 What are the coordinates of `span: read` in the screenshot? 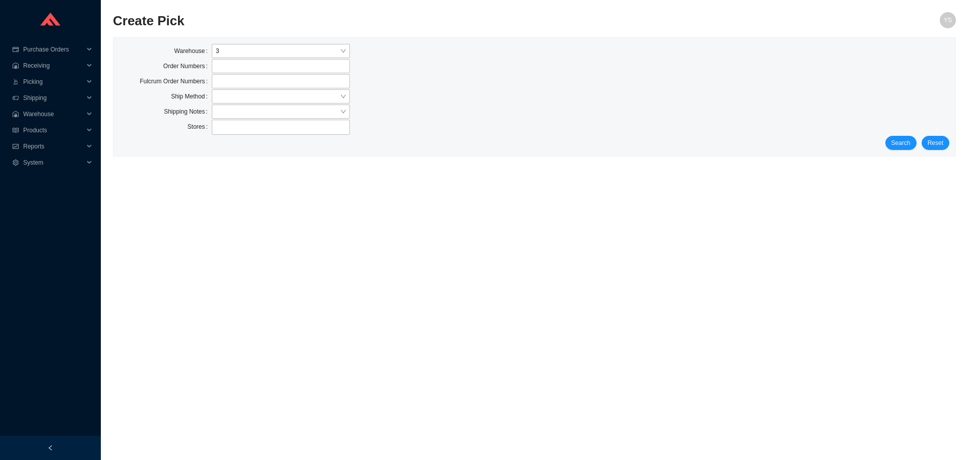 It's located at (16, 130).